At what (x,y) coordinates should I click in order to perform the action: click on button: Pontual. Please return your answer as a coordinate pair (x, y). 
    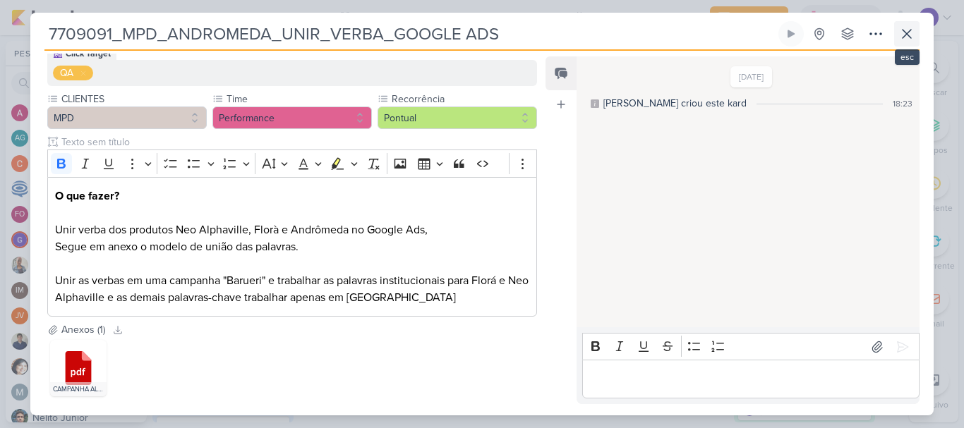
    Looking at the image, I should click on (457, 118).